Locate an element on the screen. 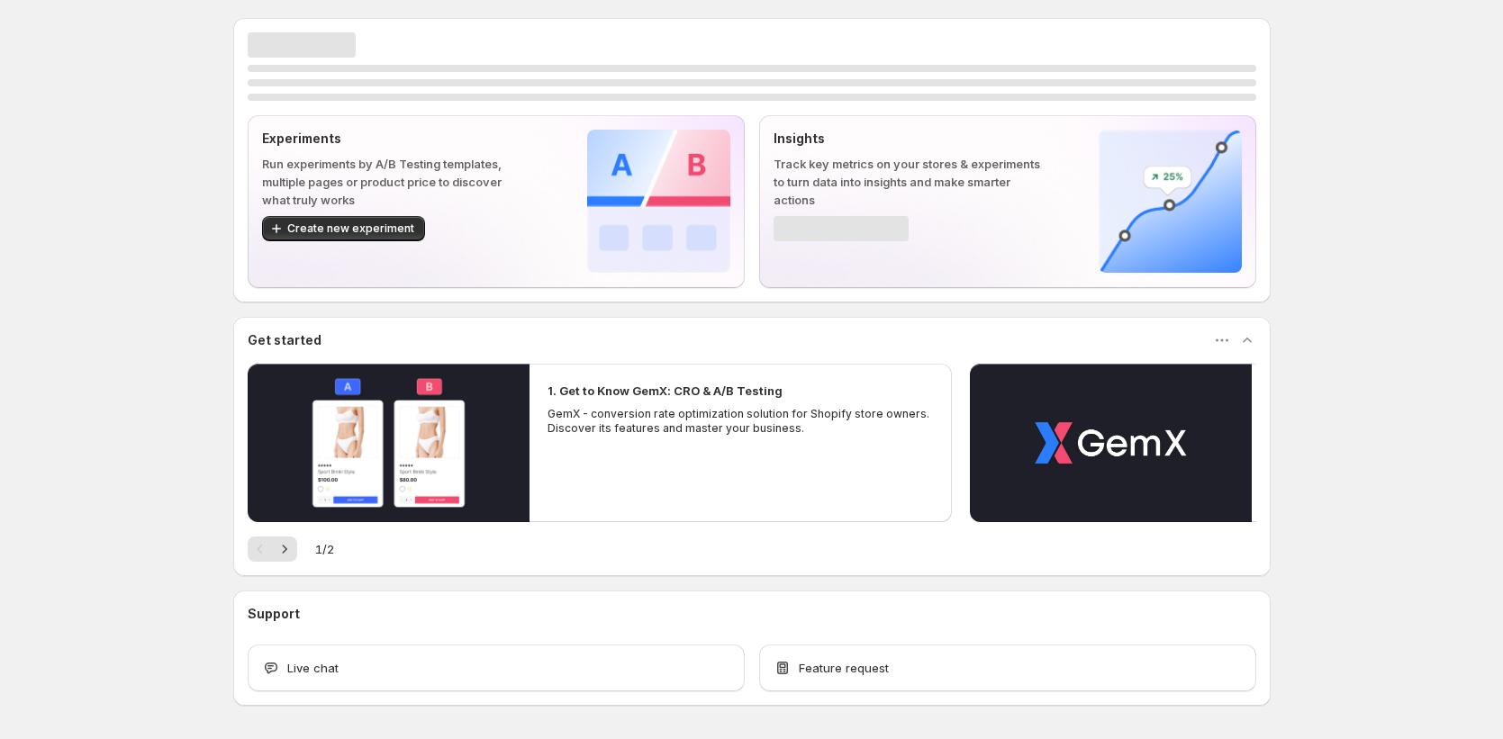 Image resolution: width=1503 pixels, height=739 pixels. p: Experiments is located at coordinates (395, 139).